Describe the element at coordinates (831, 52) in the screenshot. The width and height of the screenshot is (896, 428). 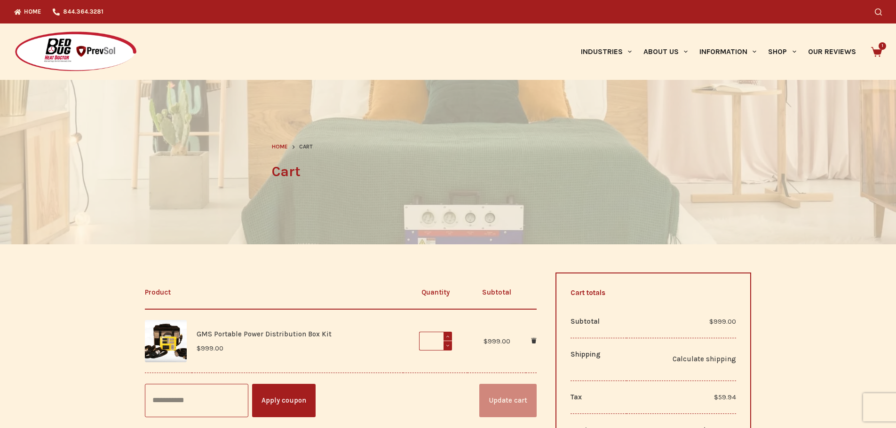
I see `a: Our Reviews` at that location.